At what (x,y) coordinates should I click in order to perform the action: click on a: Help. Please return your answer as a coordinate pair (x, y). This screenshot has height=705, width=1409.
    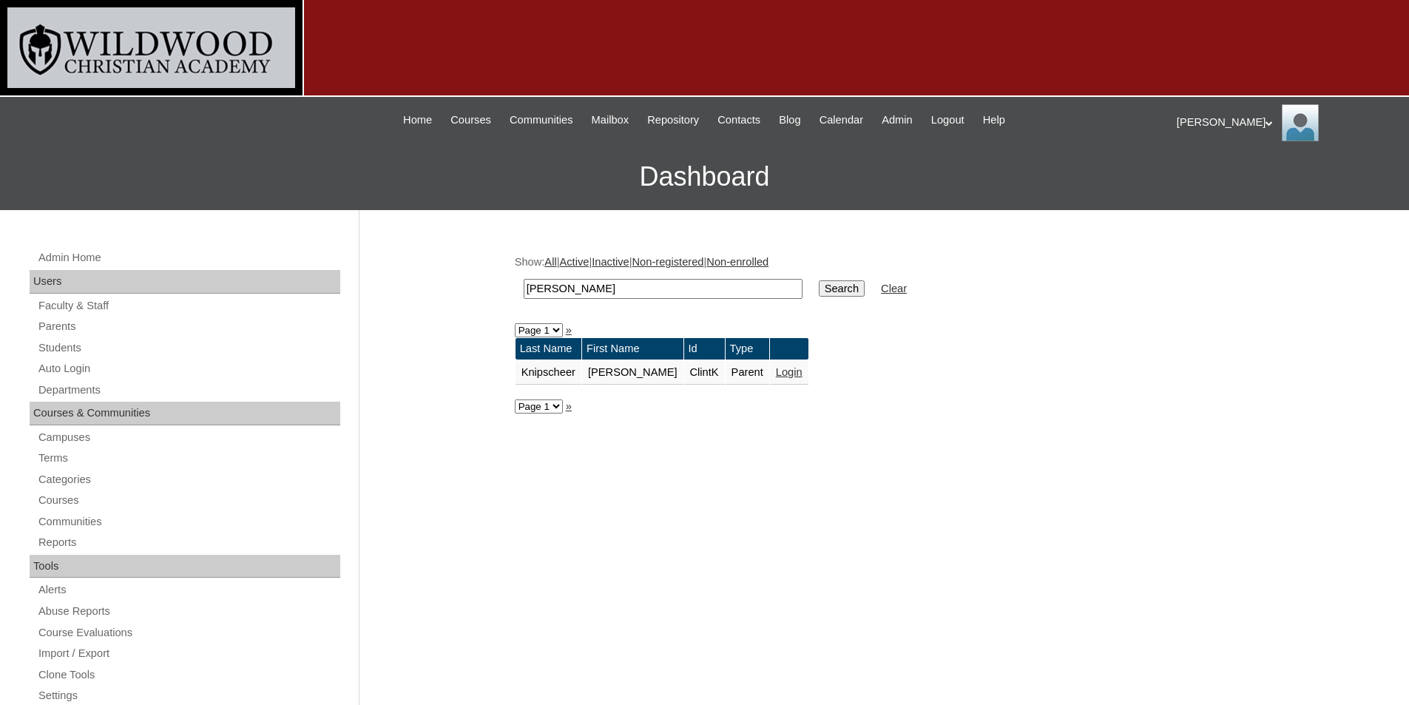
    Looking at the image, I should click on (994, 120).